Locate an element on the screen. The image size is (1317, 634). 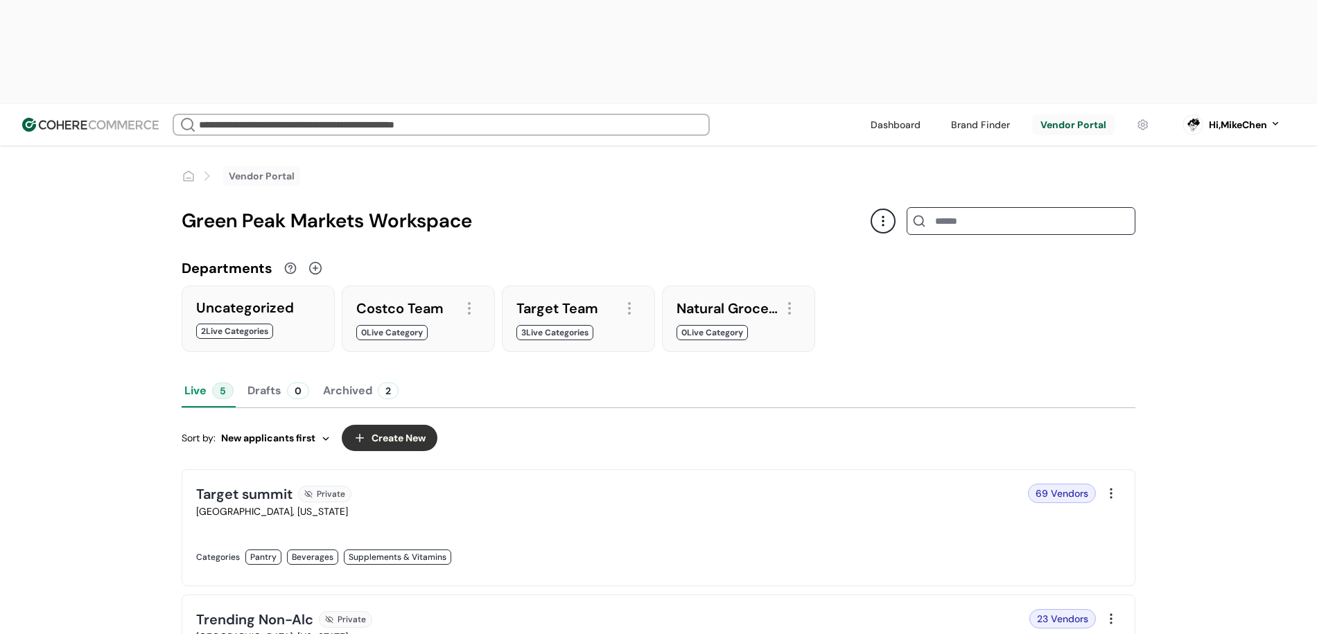
div: 0 is located at coordinates (298, 391).